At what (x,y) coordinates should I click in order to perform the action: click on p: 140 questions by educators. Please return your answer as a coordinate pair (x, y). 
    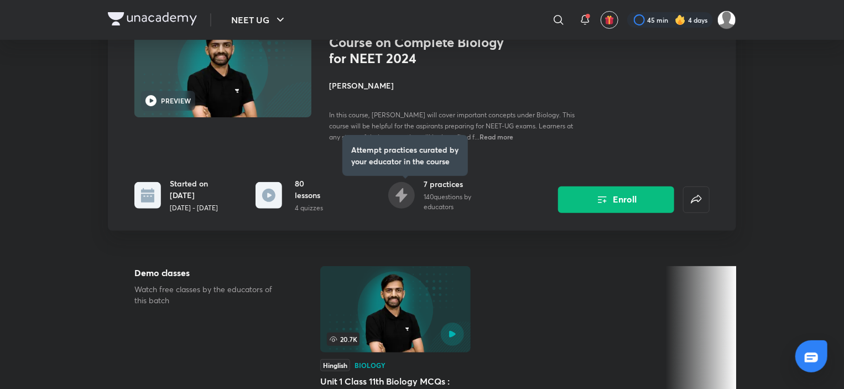
    Looking at the image, I should click on (462, 202).